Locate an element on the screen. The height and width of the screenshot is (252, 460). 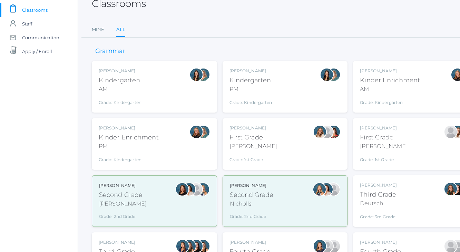
div: Grade: 3rd Grade is located at coordinates (378, 216).